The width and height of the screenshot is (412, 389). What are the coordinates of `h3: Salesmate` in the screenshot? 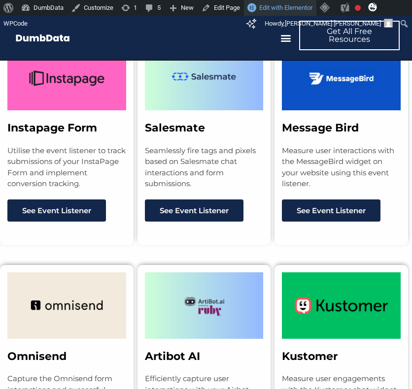 It's located at (204, 128).